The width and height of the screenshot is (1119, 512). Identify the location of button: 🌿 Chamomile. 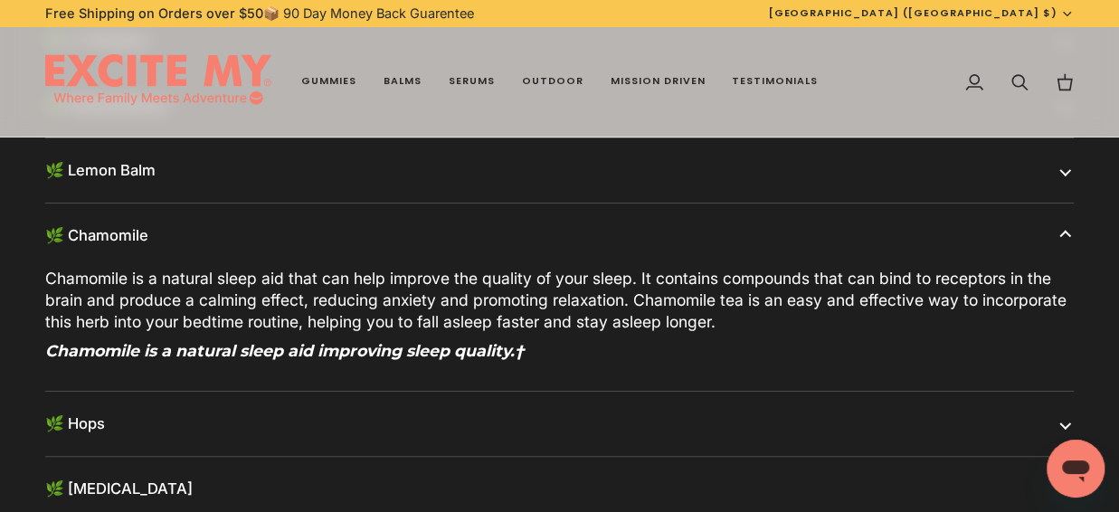
(559, 235).